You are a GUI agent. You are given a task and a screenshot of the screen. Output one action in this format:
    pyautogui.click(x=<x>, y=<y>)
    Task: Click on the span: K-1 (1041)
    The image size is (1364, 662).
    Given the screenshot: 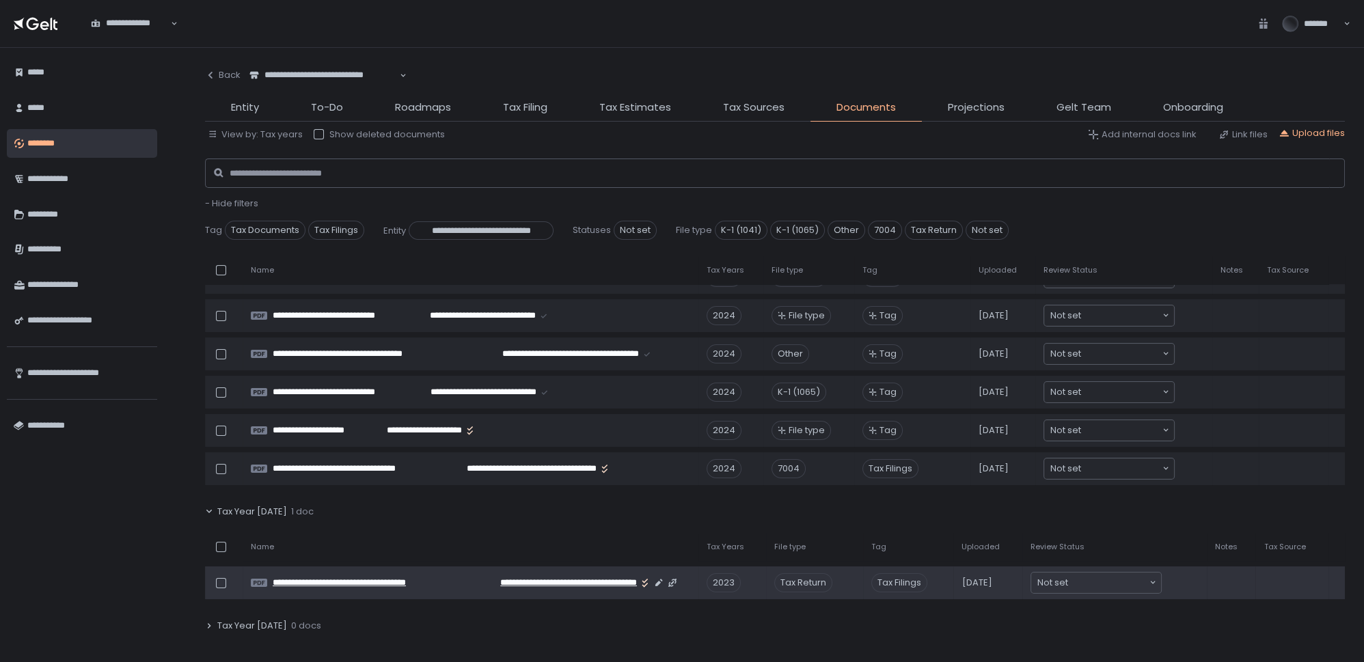 What is the action you would take?
    pyautogui.click(x=741, y=230)
    